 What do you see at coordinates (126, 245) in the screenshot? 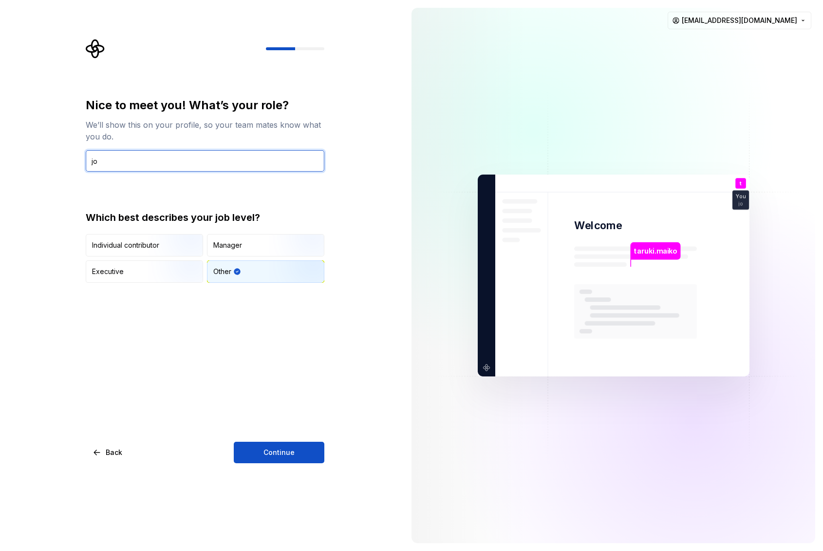
I see `div: Individual contributor` at bounding box center [126, 245].